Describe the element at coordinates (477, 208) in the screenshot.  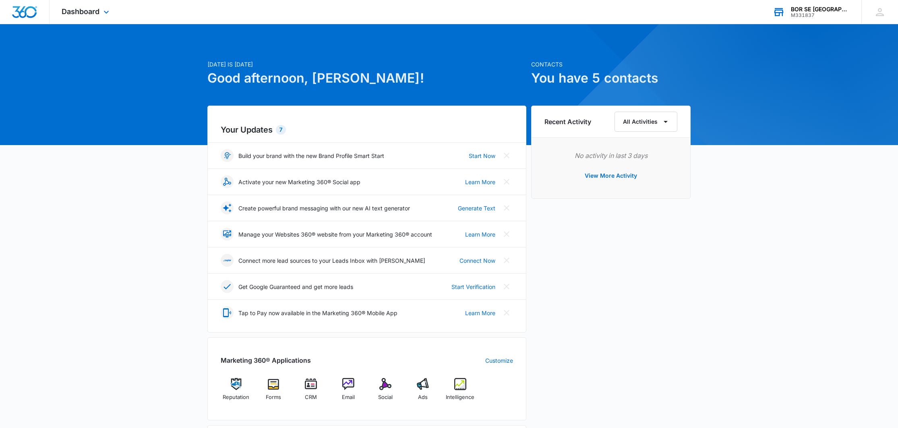
I see `a: Generate Text` at that location.